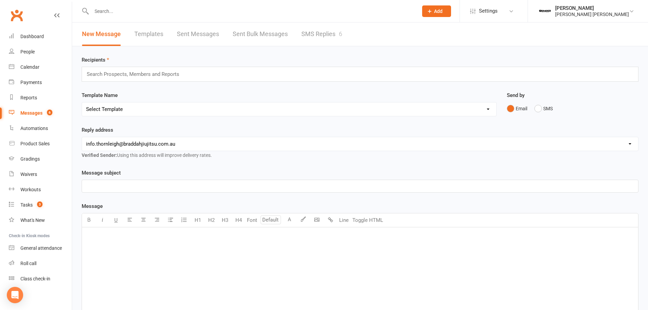 The width and height of the screenshot is (648, 310). What do you see at coordinates (40, 36) in the screenshot?
I see `a: Dashboard` at bounding box center [40, 36].